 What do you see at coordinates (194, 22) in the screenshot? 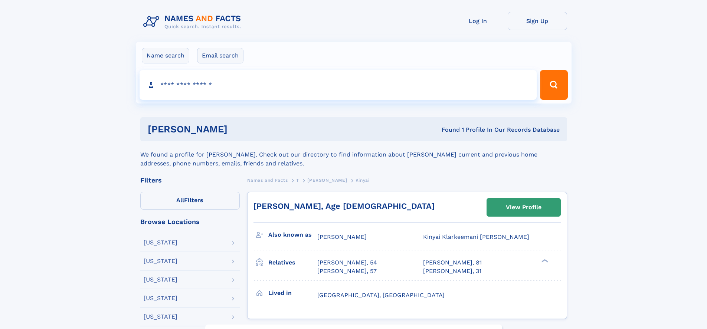
I see `img: Logo Names and Facts` at bounding box center [194, 22].